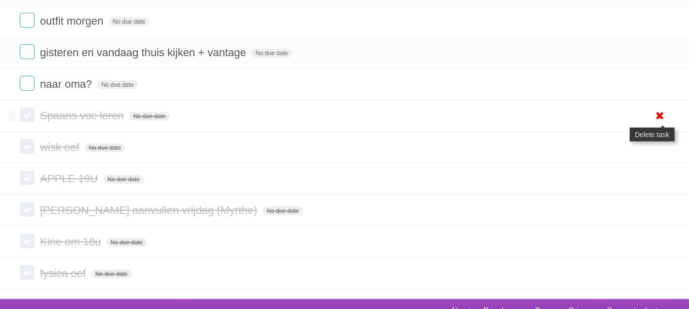  Describe the element at coordinates (64, 273) in the screenshot. I see `span: fysica oef` at that location.